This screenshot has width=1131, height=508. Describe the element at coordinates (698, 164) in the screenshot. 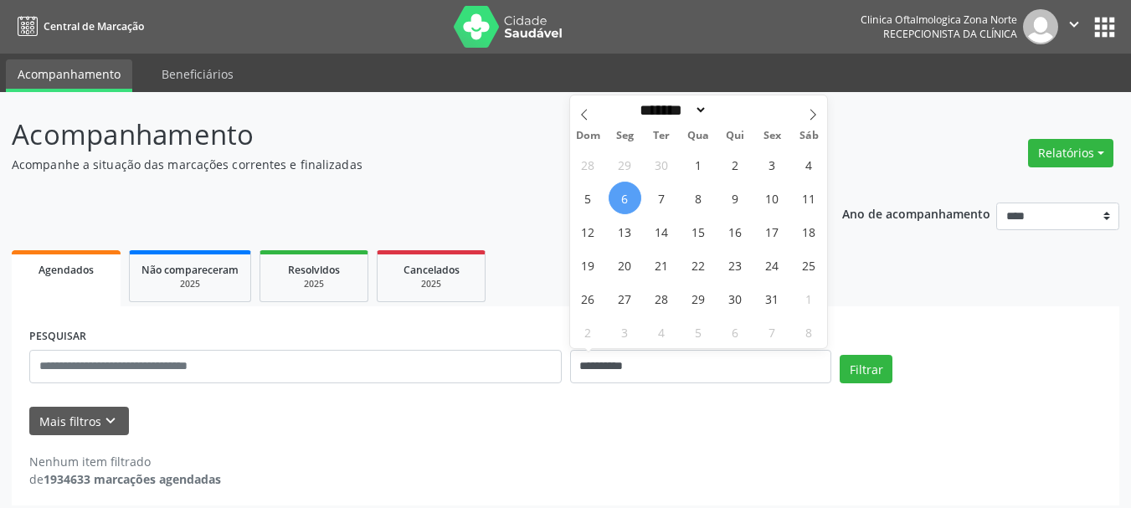

I see `span: Outubro 1, 2025` at that location.